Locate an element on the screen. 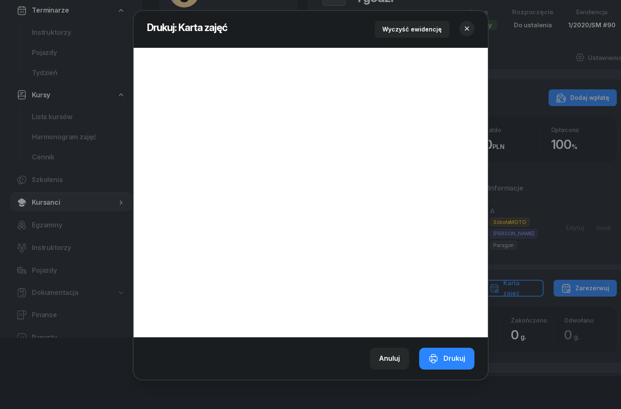  div: Wyczyść ewidencję is located at coordinates (412, 29).